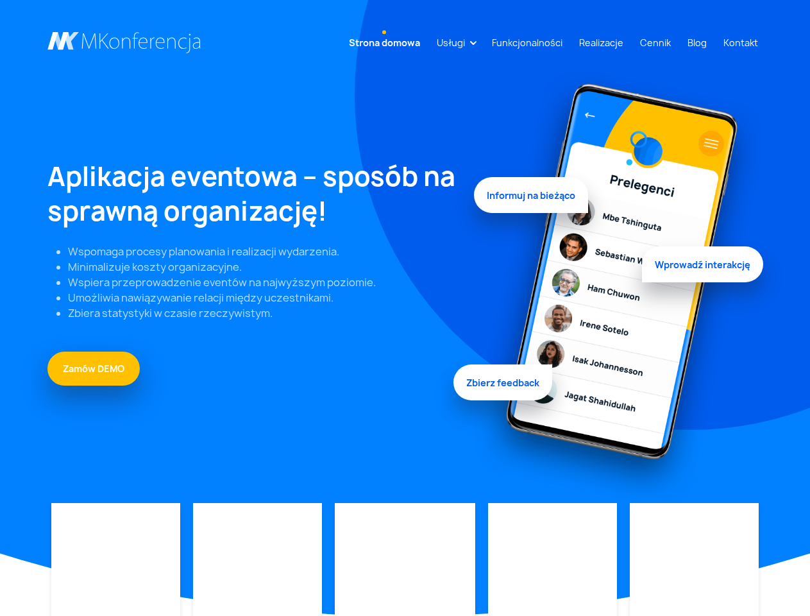  I want to click on a: Cennik, so click(655, 42).